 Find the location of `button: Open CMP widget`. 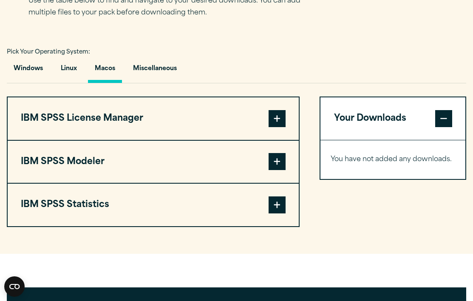

button: Open CMP widget is located at coordinates (14, 286).